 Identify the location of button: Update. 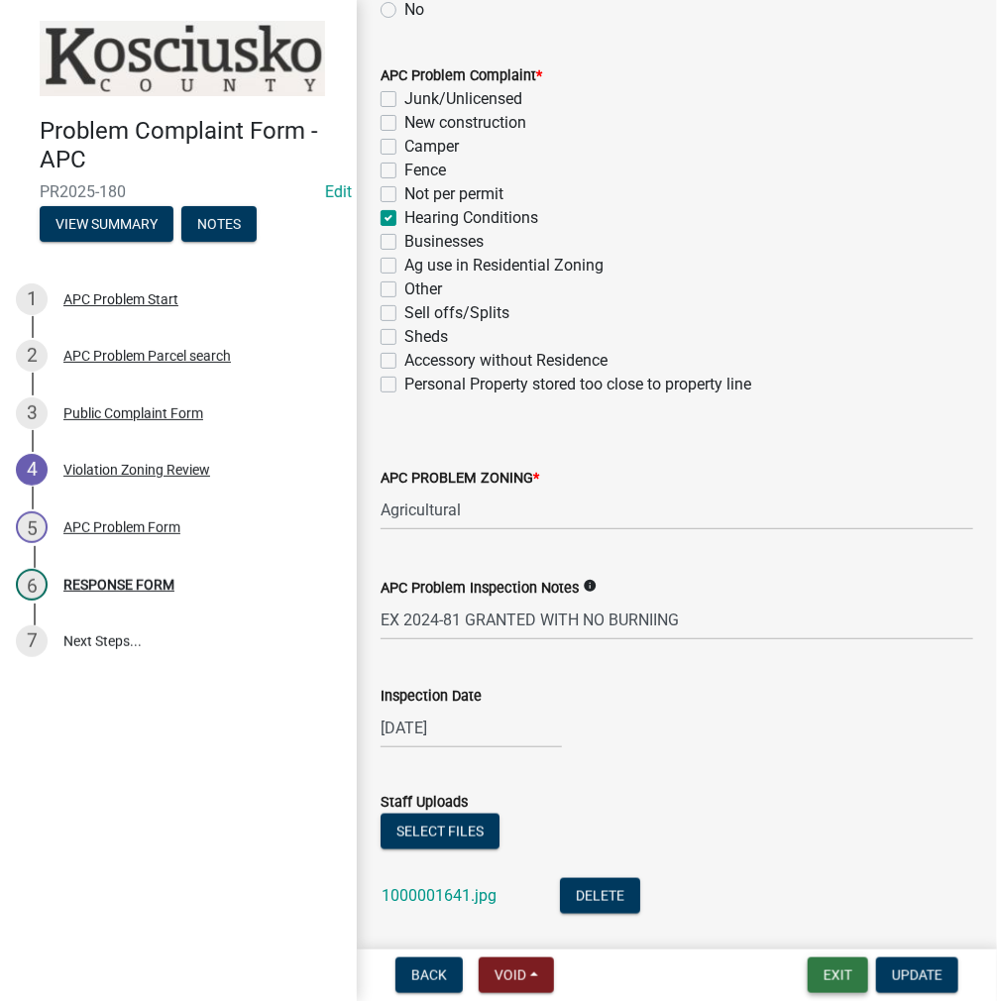
(916, 975).